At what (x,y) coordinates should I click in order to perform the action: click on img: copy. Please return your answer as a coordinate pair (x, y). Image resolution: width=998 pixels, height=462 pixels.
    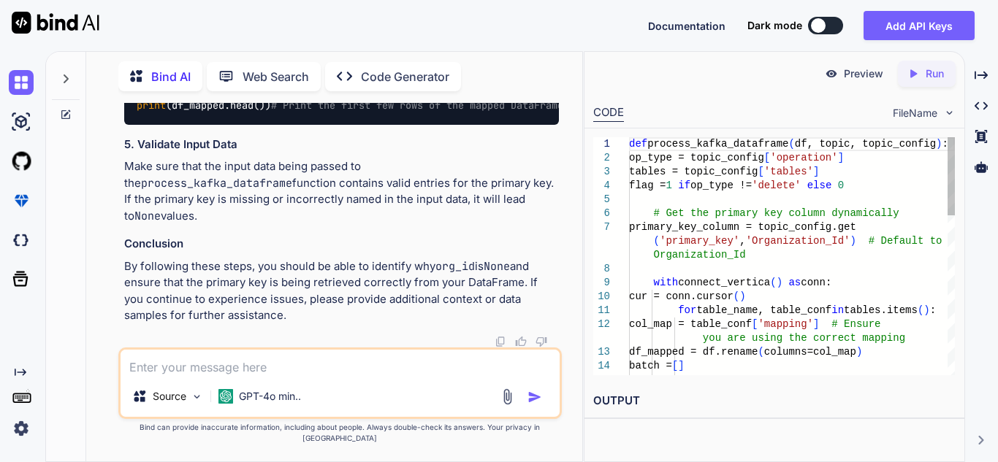
    Looking at the image, I should click on (500, 342).